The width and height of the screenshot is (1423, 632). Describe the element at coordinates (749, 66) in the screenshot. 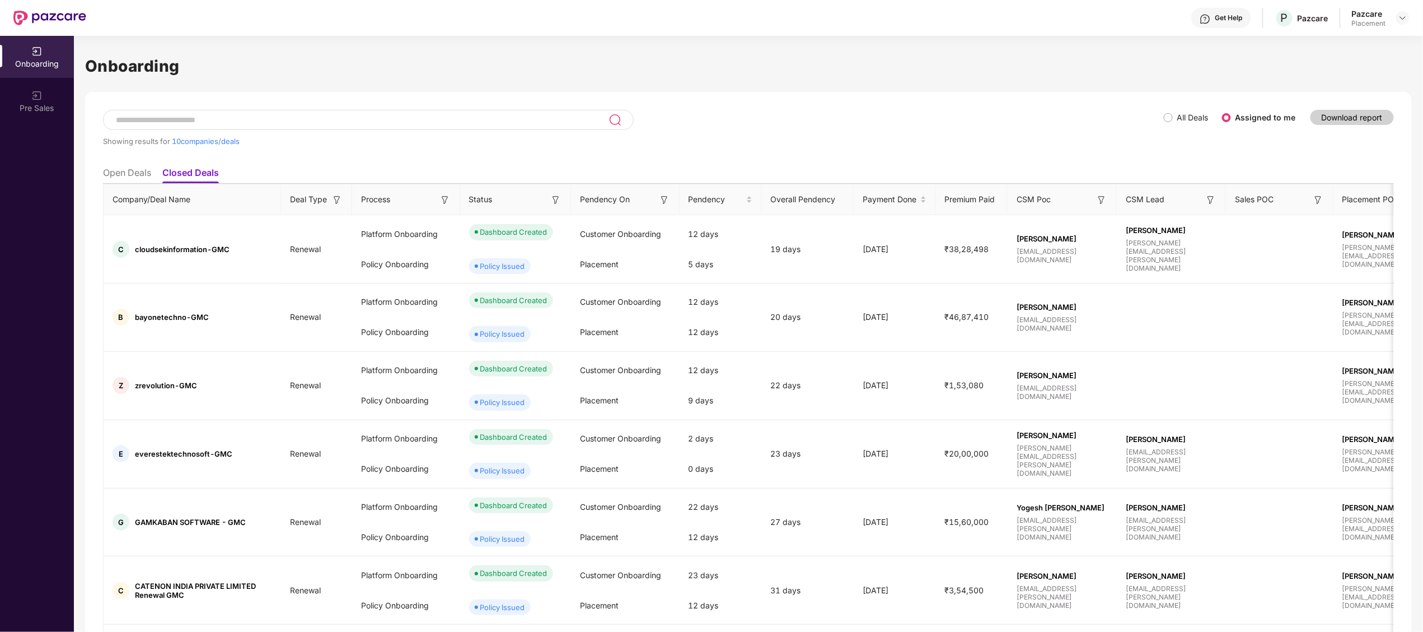

I see `h1: Onboarding` at that location.